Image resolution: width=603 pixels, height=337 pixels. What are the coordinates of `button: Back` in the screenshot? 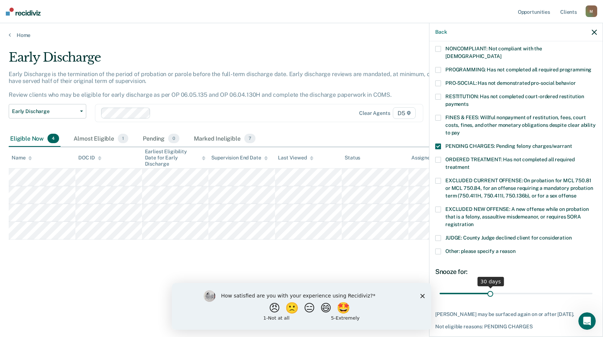 It's located at (441, 32).